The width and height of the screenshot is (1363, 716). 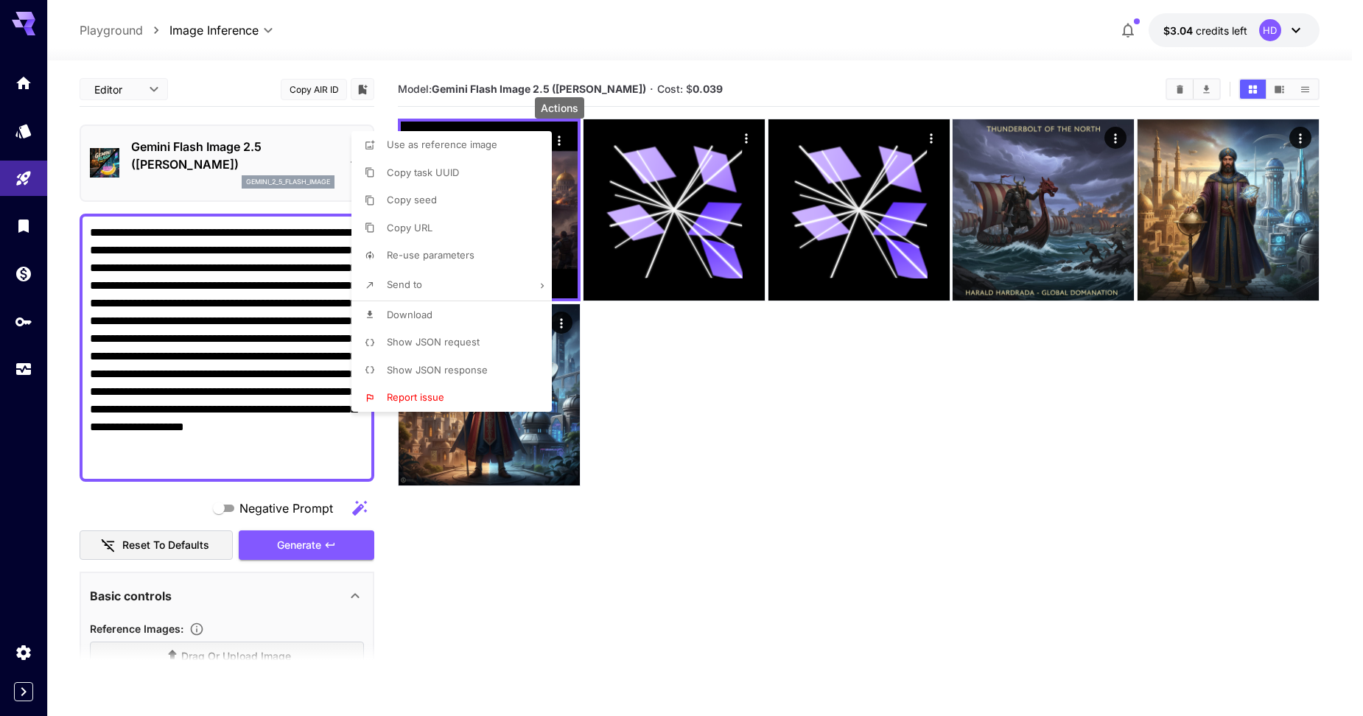 I want to click on span: Copy seed, so click(x=412, y=200).